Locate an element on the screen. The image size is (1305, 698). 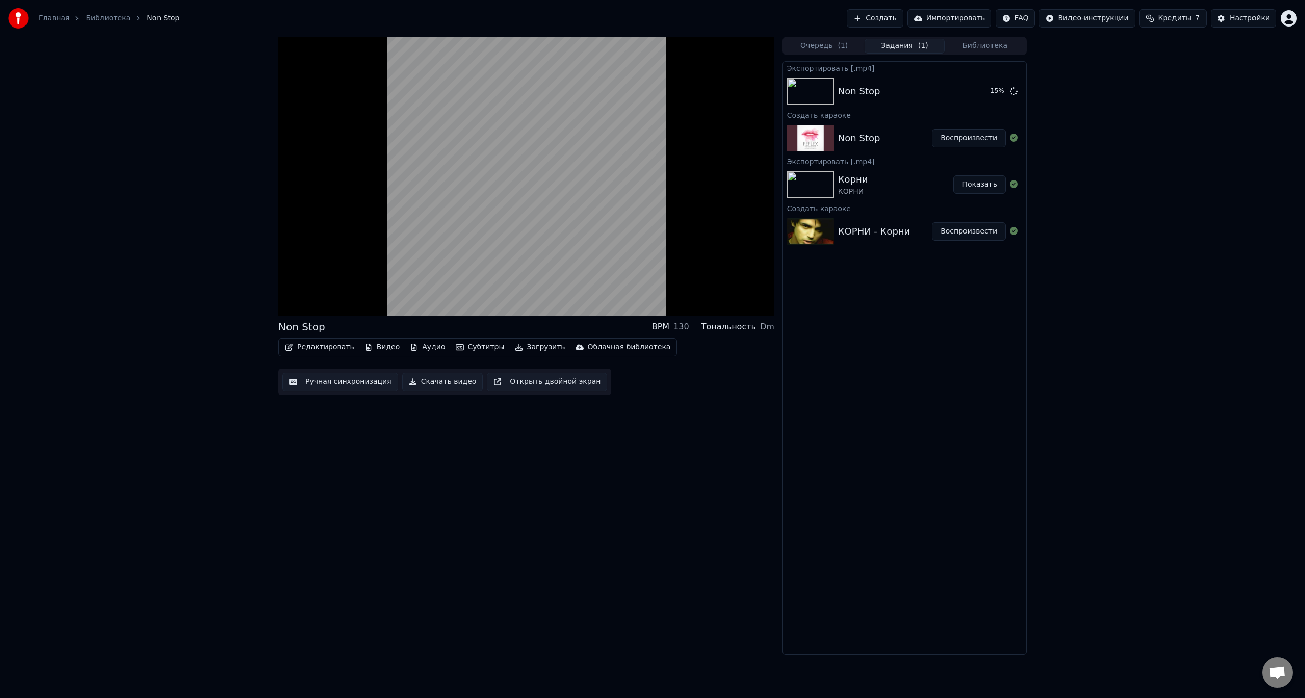
div: Корни is located at coordinates (853, 179).